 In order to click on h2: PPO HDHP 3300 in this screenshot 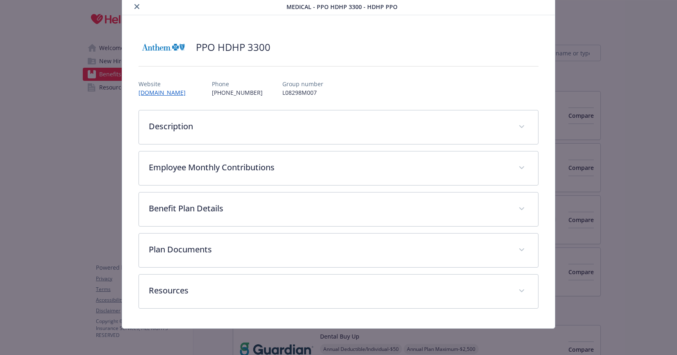, I will do `click(233, 47)`.